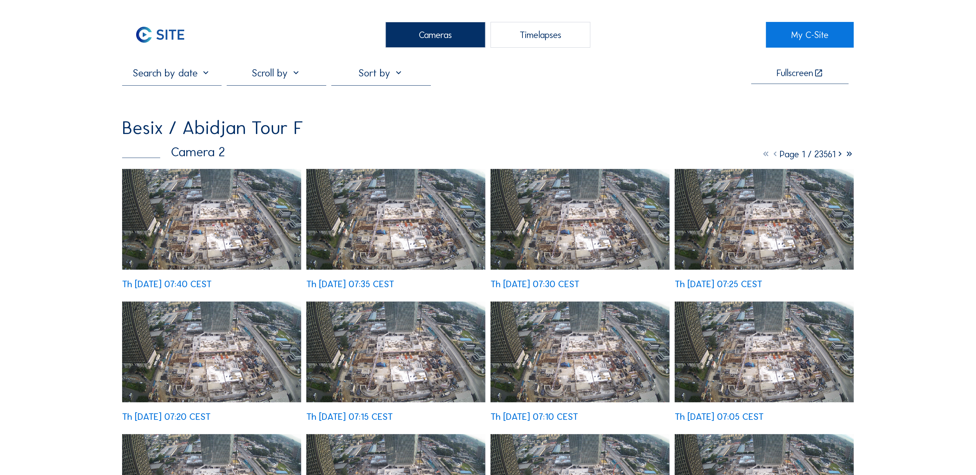 This screenshot has height=475, width=976. I want to click on input: Search by date 󰅀, so click(172, 73).